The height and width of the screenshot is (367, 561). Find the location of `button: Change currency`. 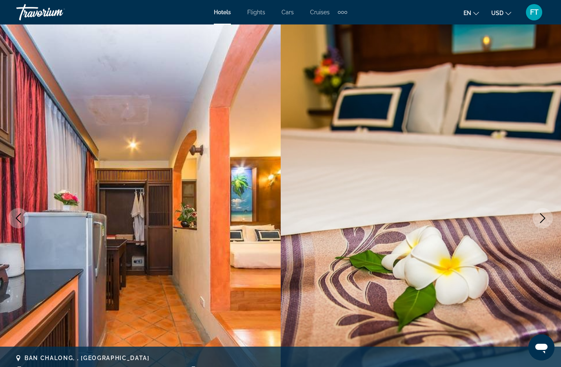

button: Change currency is located at coordinates (501, 13).